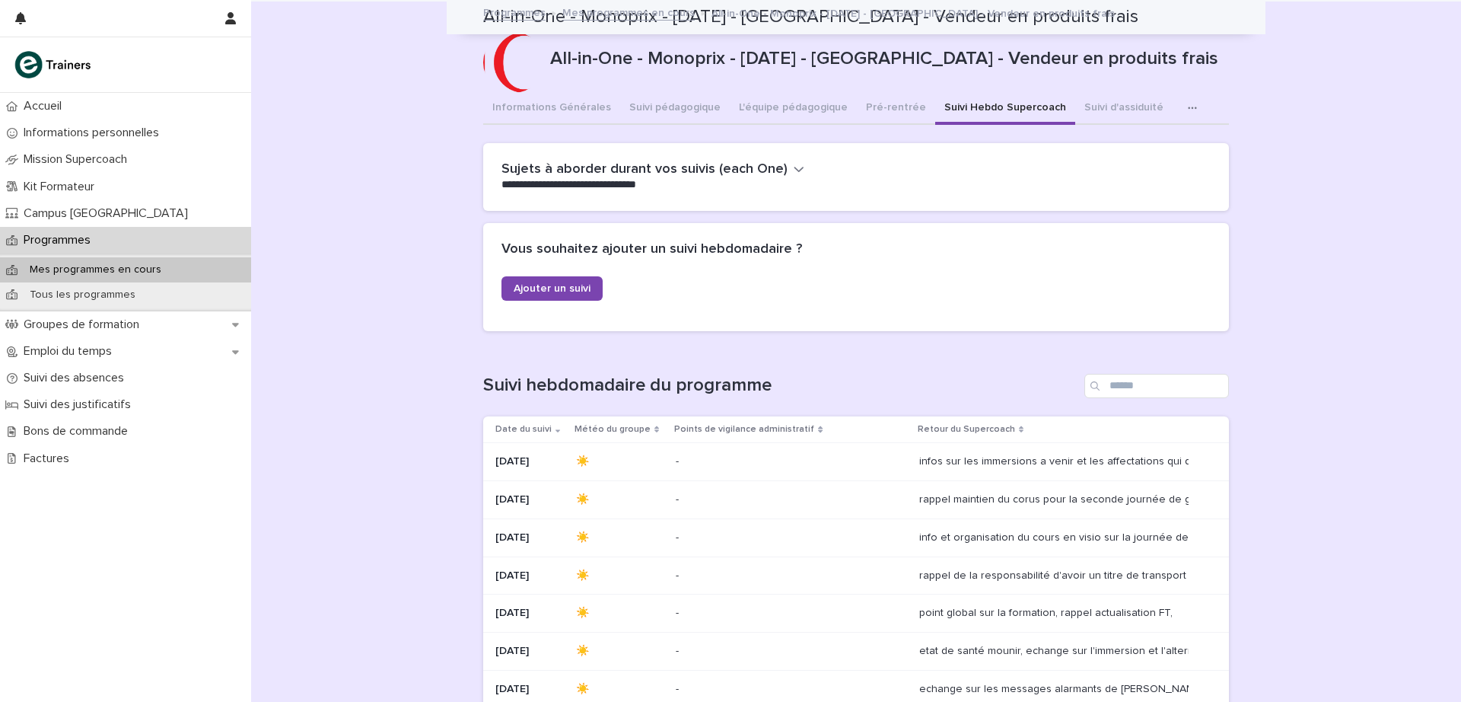 This screenshot has height=702, width=1461. I want to click on span: Ajouter un suivi, so click(552, 288).